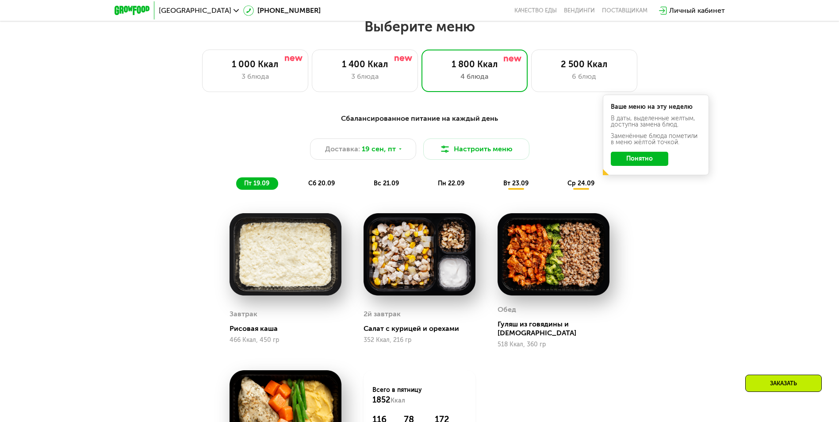 The height and width of the screenshot is (422, 839). What do you see at coordinates (322, 183) in the screenshot?
I see `span: сб 20.09` at bounding box center [322, 183].